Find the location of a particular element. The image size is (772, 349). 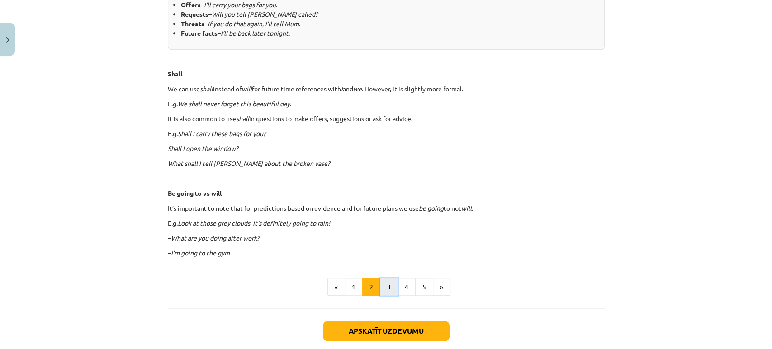

img: icon-close-lesson-0947bae3869378f0d4975bcd49f059093ad1ed9edebbc8119c70593378902aed.svg is located at coordinates (8, 40).